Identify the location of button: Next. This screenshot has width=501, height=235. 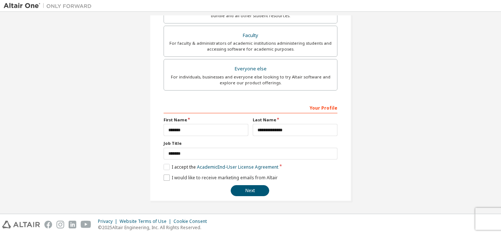
(250, 191).